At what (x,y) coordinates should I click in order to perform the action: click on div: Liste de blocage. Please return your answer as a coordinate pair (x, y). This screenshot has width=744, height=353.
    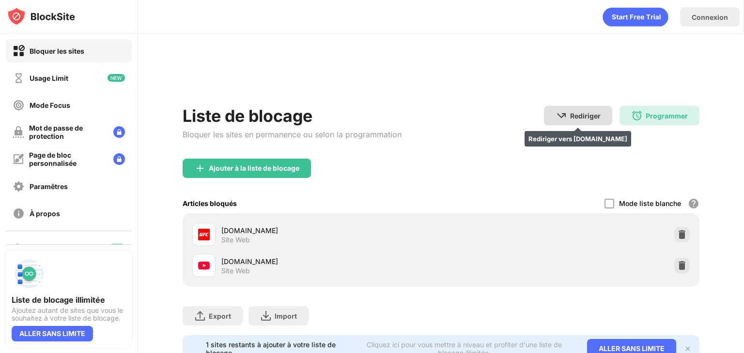
    Looking at the image, I should click on (292, 116).